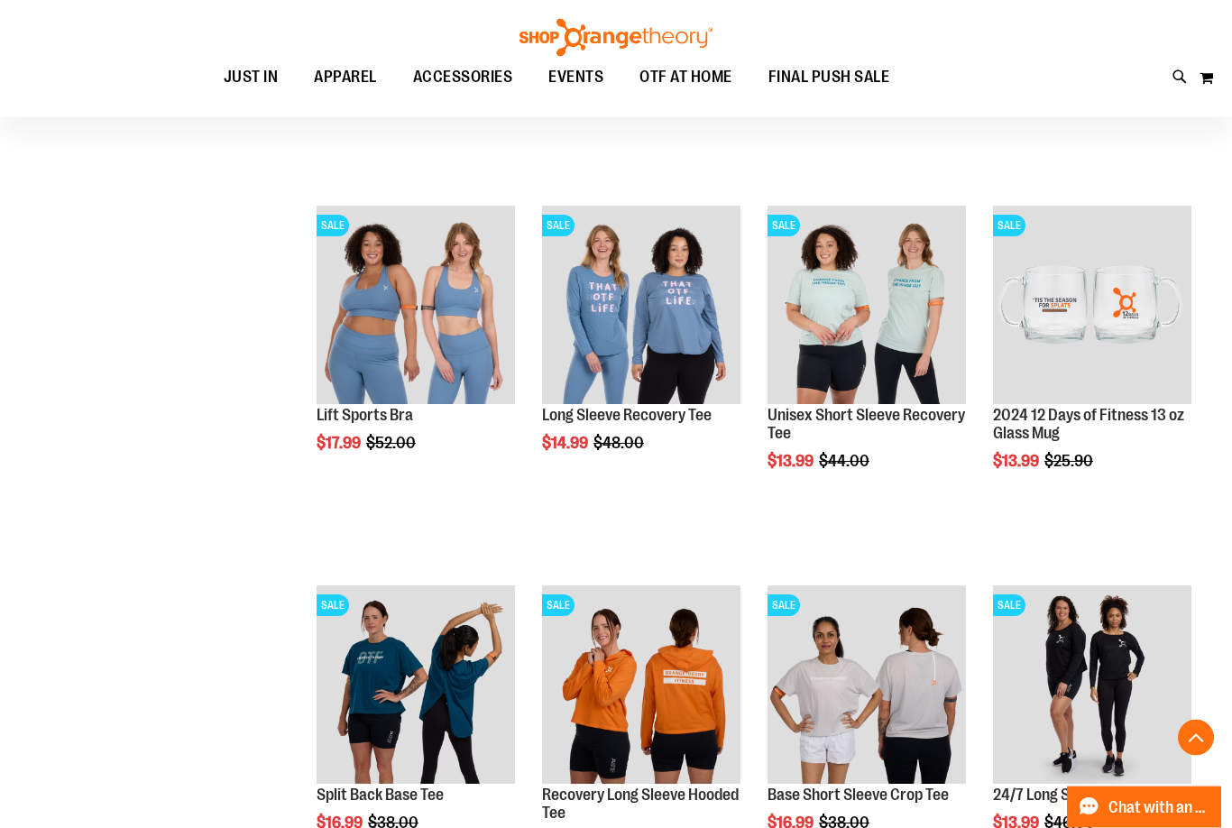  I want to click on span: $14.99, so click(566, 444).